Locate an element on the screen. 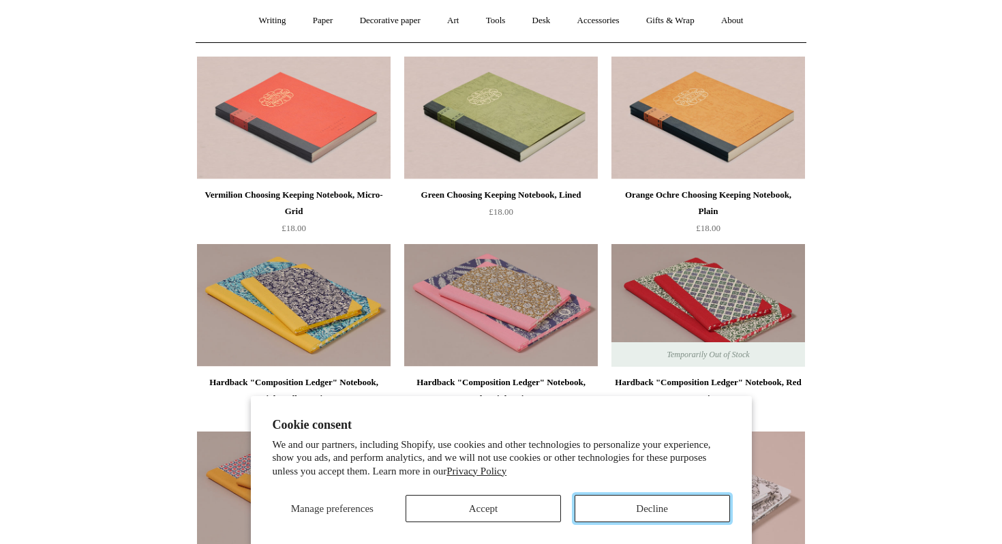 This screenshot has width=1002, height=544. img: Hardback "Composition Ledger" Notebook, Red Spine is located at coordinates (708, 305).